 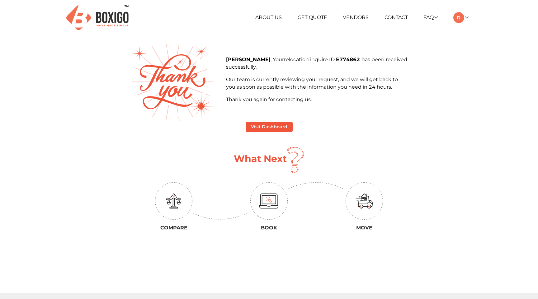 I want to click on a: About Us, so click(x=269, y=17).